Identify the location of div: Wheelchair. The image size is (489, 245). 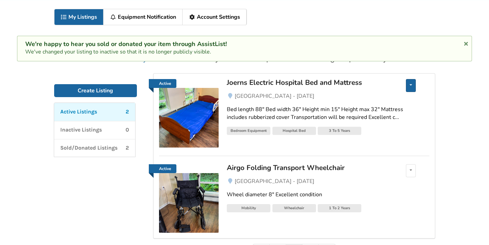
(294, 208).